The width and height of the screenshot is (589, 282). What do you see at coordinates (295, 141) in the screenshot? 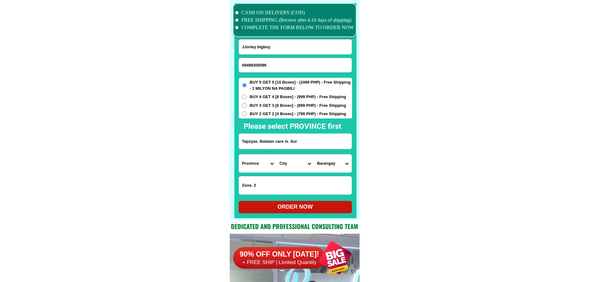
I see `input: Input address` at bounding box center [295, 141].